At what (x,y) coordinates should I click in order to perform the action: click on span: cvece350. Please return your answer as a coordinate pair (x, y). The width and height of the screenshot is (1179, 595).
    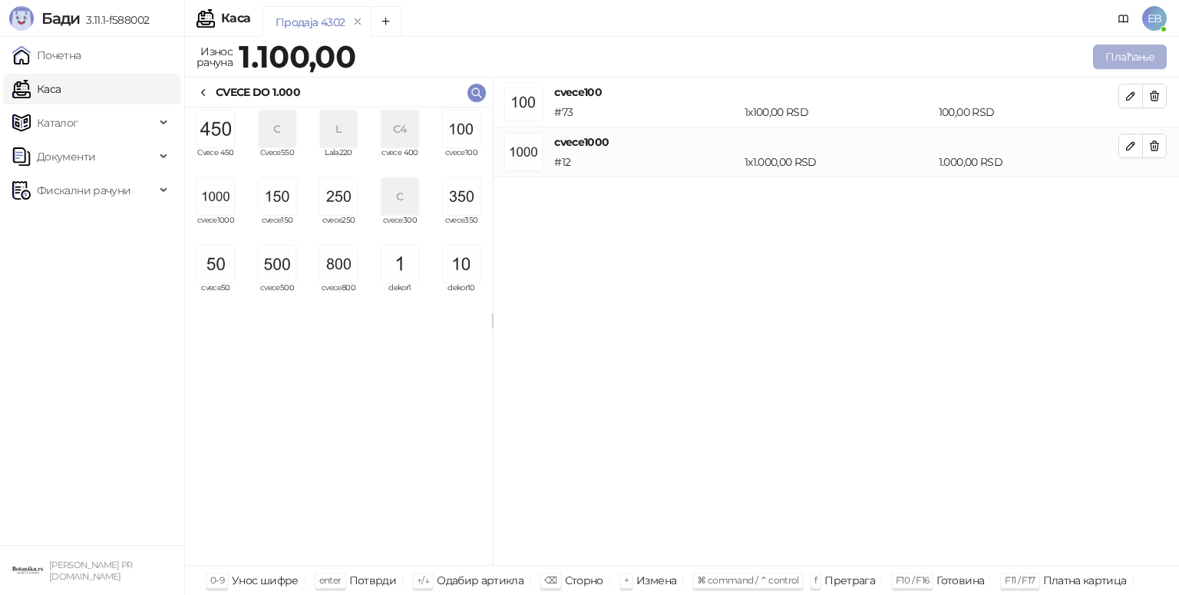
    Looking at the image, I should click on (461, 228).